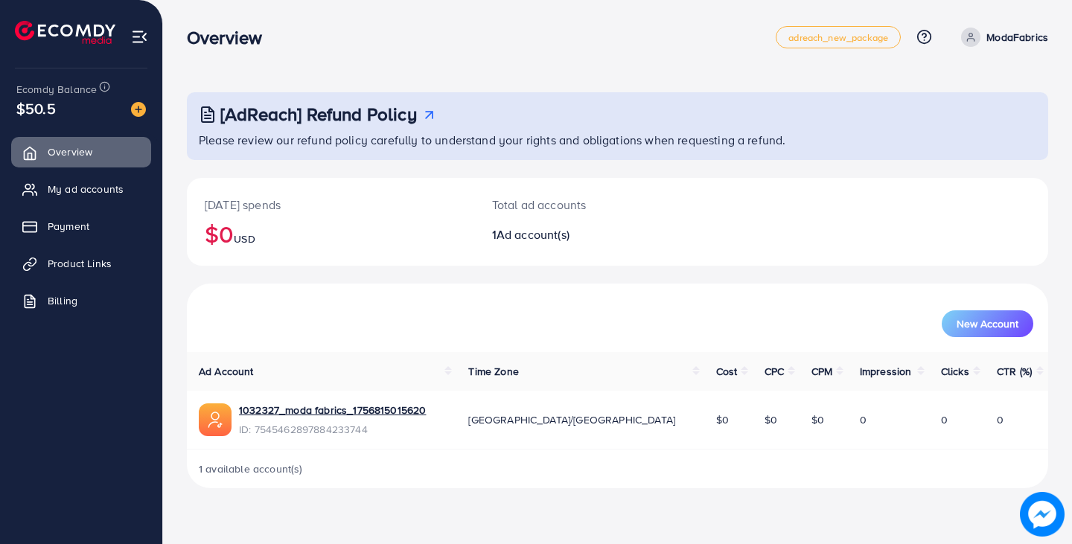 This screenshot has height=544, width=1072. I want to click on img: menu, so click(139, 36).